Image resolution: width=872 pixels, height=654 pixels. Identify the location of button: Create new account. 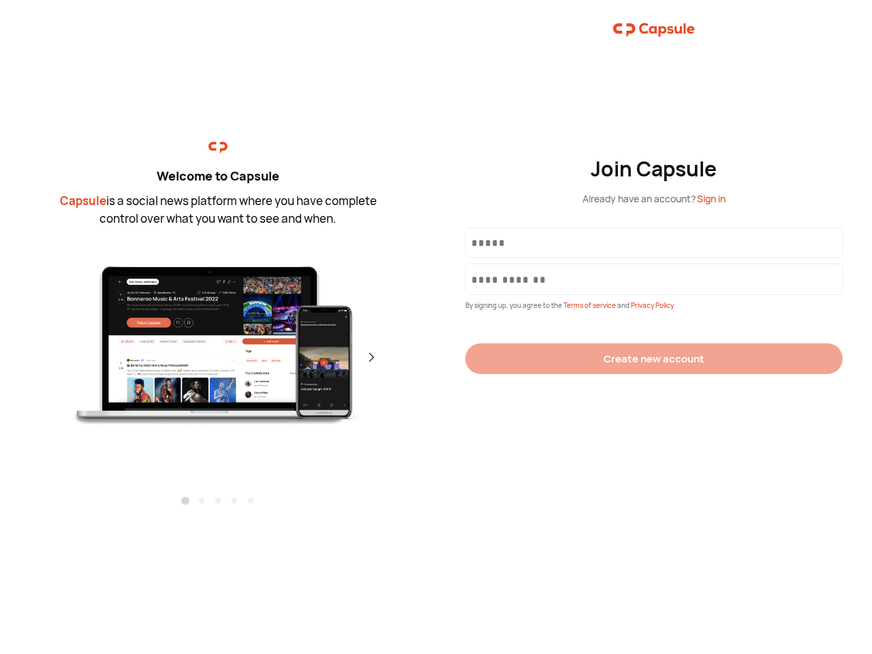
(654, 358).